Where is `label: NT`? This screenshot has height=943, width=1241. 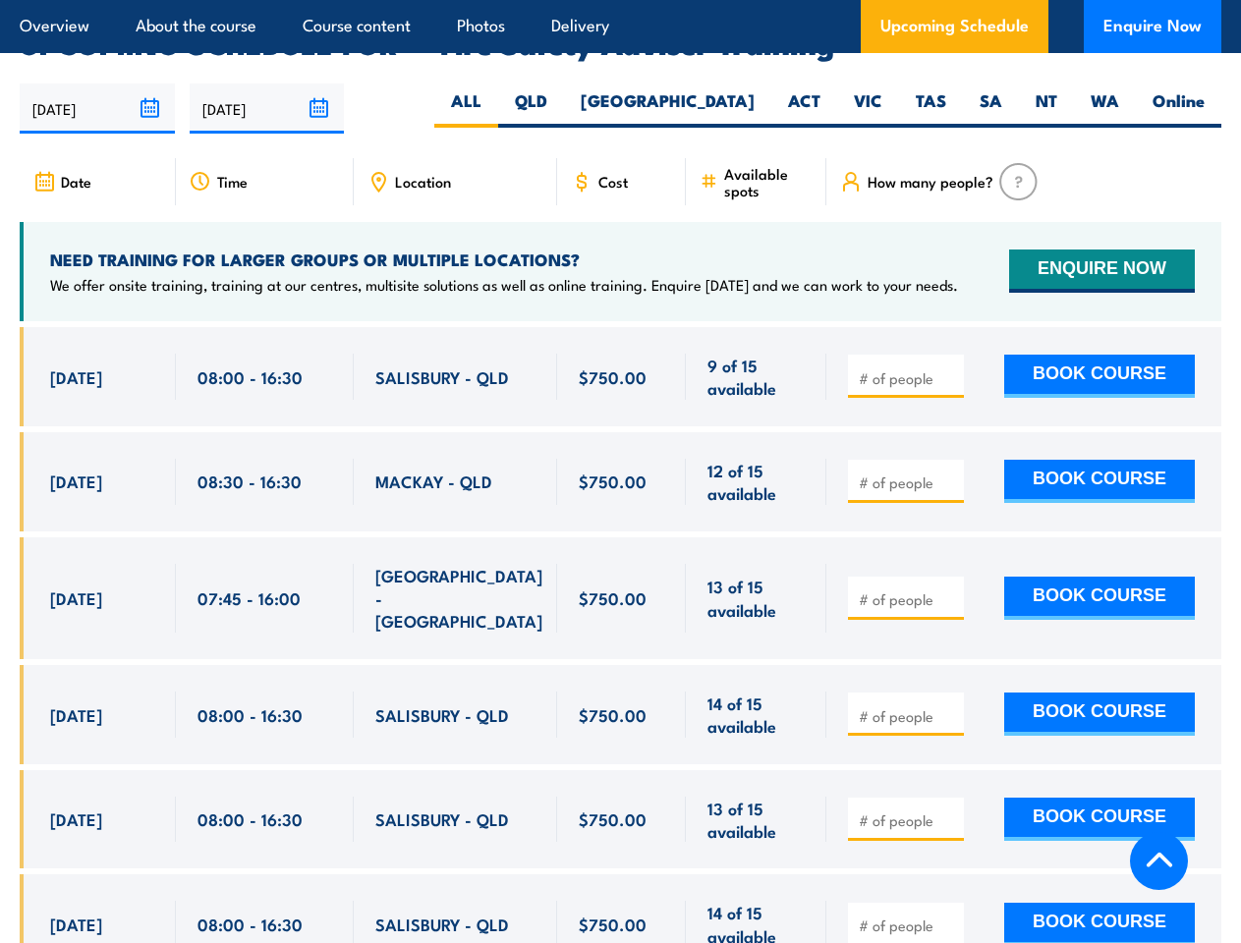
label: NT is located at coordinates (1046, 108).